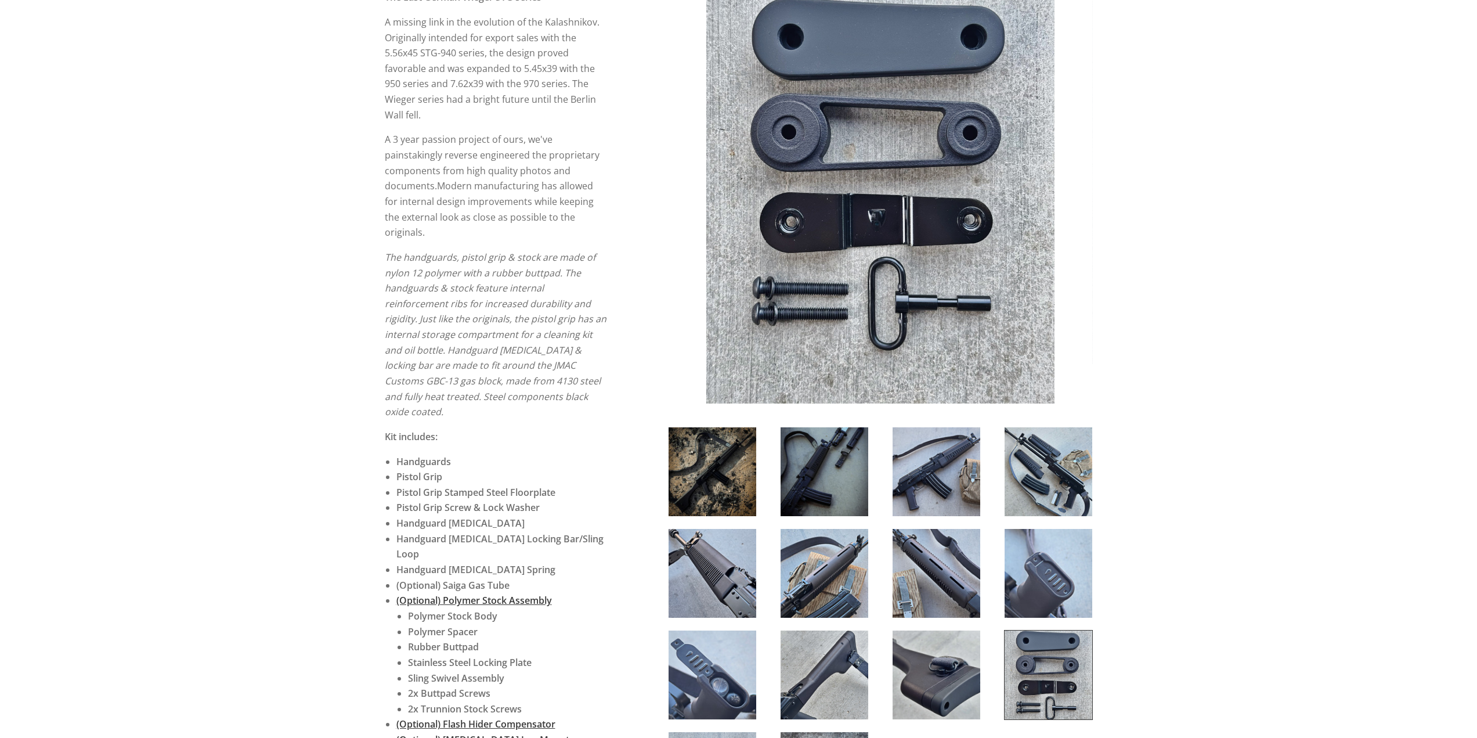 The height and width of the screenshot is (738, 1477). Describe the element at coordinates (476, 492) in the screenshot. I see `strong: Pistol Grip Stamped Steel Floorplate` at that location.